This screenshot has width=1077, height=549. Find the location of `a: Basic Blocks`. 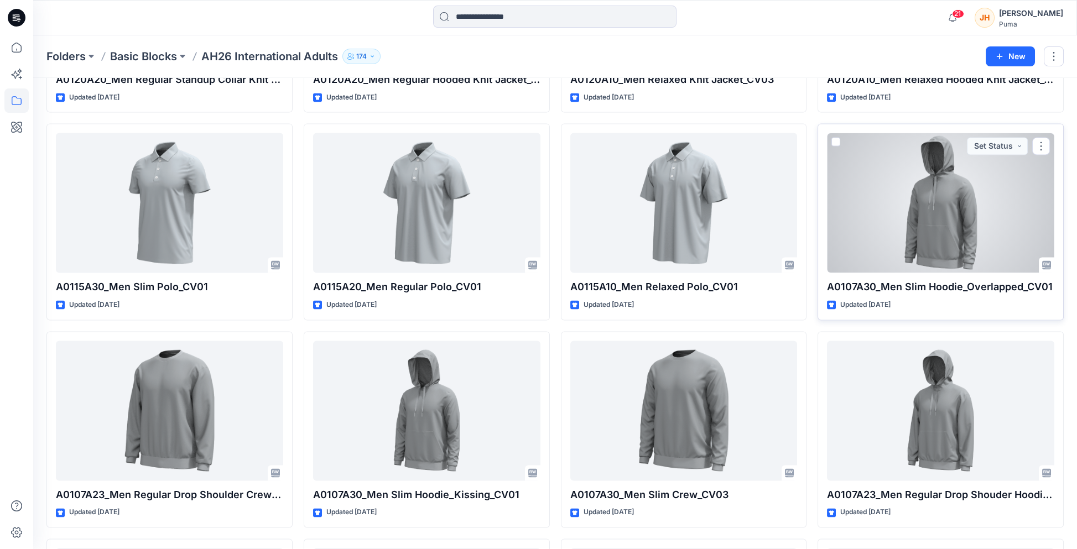

a: Basic Blocks is located at coordinates (143, 56).